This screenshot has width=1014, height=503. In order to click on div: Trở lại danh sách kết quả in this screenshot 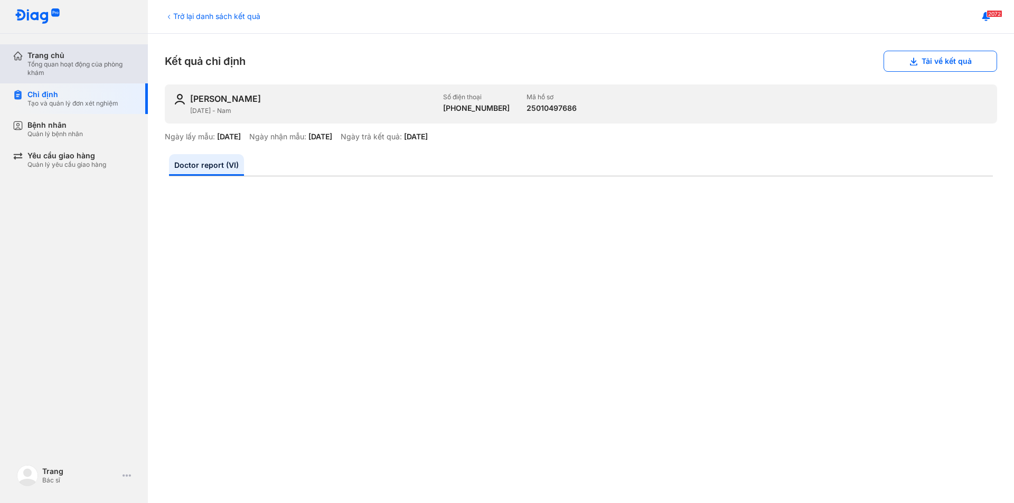, I will do `click(212, 16)`.